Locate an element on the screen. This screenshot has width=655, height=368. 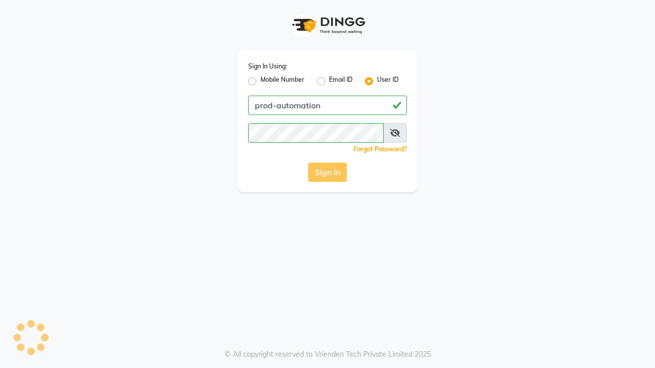
label: Sign In Using: is located at coordinates (268, 67).